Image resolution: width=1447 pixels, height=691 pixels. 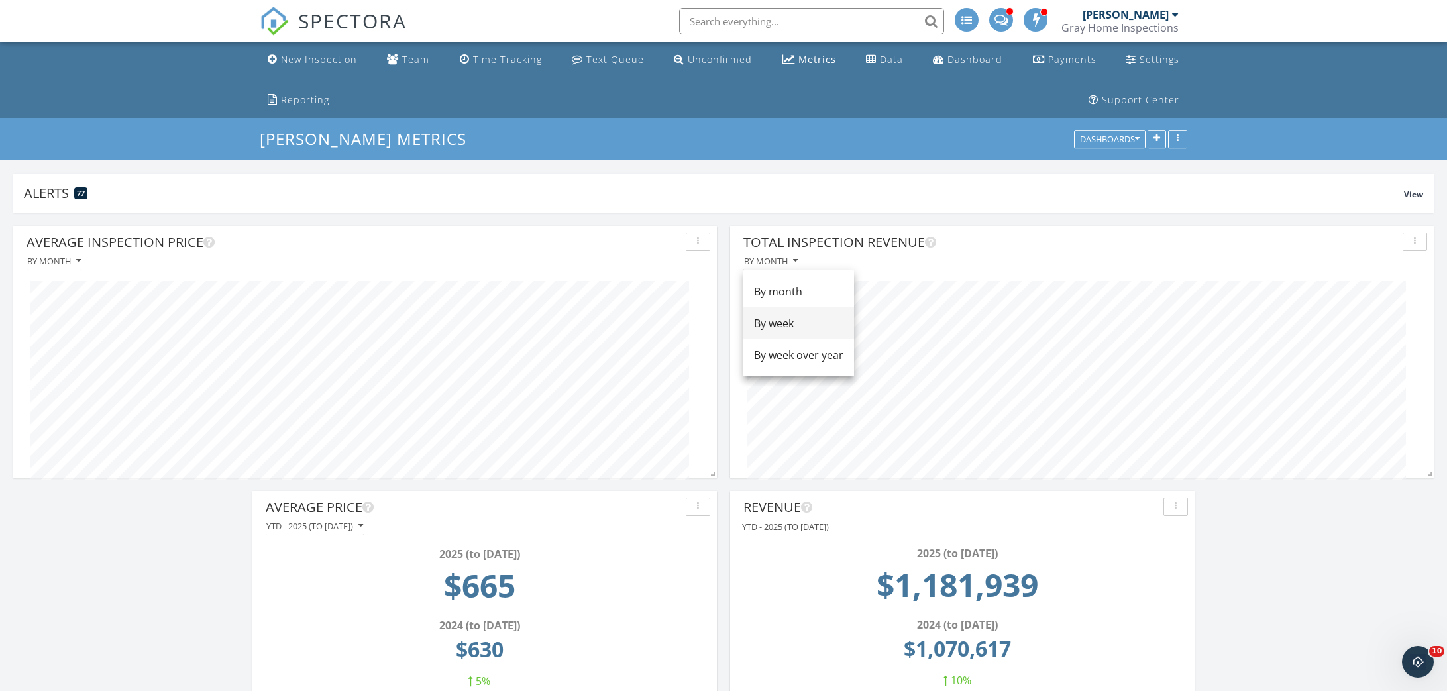 I want to click on div: Metrics, so click(x=817, y=59).